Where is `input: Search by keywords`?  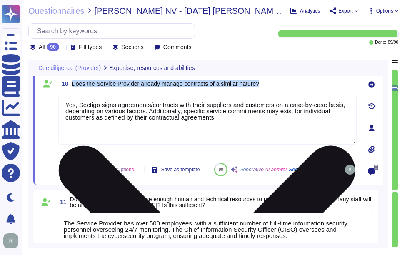
input: Search by keywords is located at coordinates (114, 31).